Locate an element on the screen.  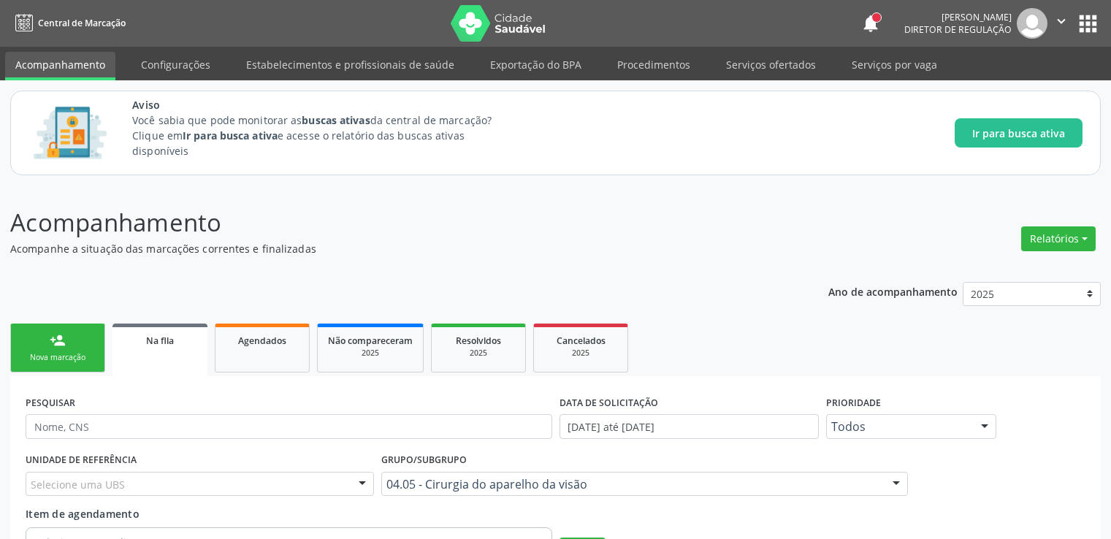
p: Acompanhe a situação das marcações correntes e finalizadas is located at coordinates (392, 248).